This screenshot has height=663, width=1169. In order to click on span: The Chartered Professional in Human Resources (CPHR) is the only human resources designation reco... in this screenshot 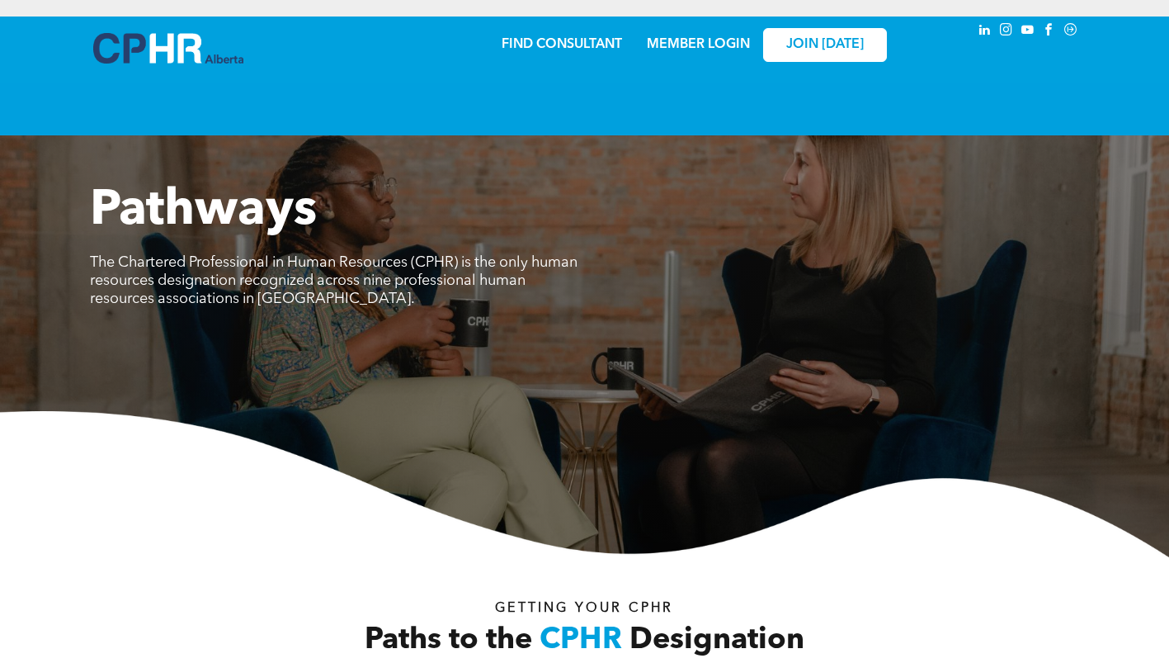, I will do `click(333, 281)`.